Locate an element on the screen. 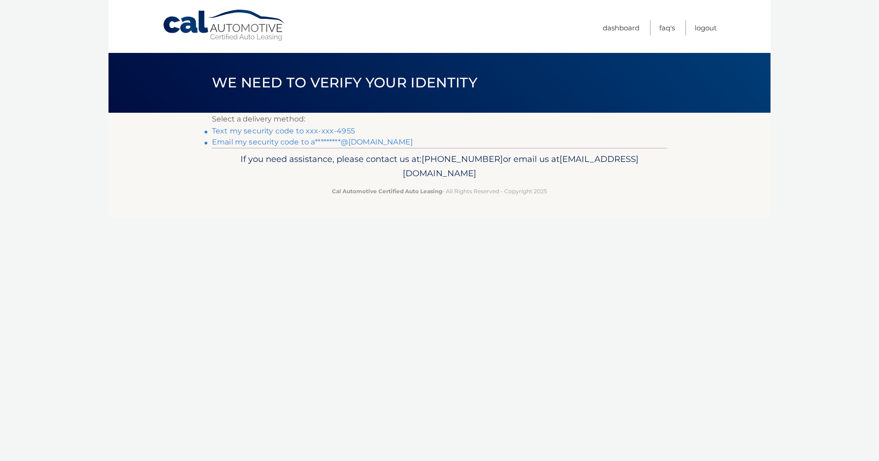 Image resolution: width=879 pixels, height=461 pixels. p: Select a delivery method: is located at coordinates (439, 119).